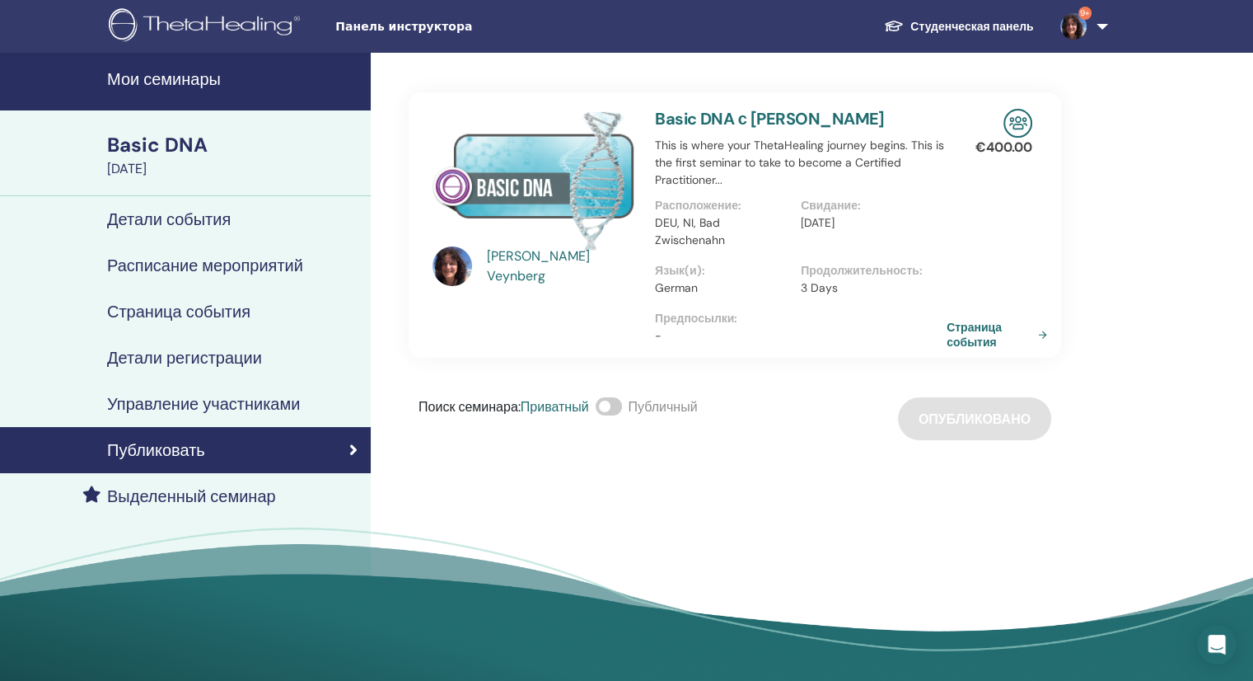 This screenshot has width=1253, height=681. I want to click on p: This is where your ThetaHealing journey begins. This is the first seminar to take to become a Cer..., so click(801, 162).